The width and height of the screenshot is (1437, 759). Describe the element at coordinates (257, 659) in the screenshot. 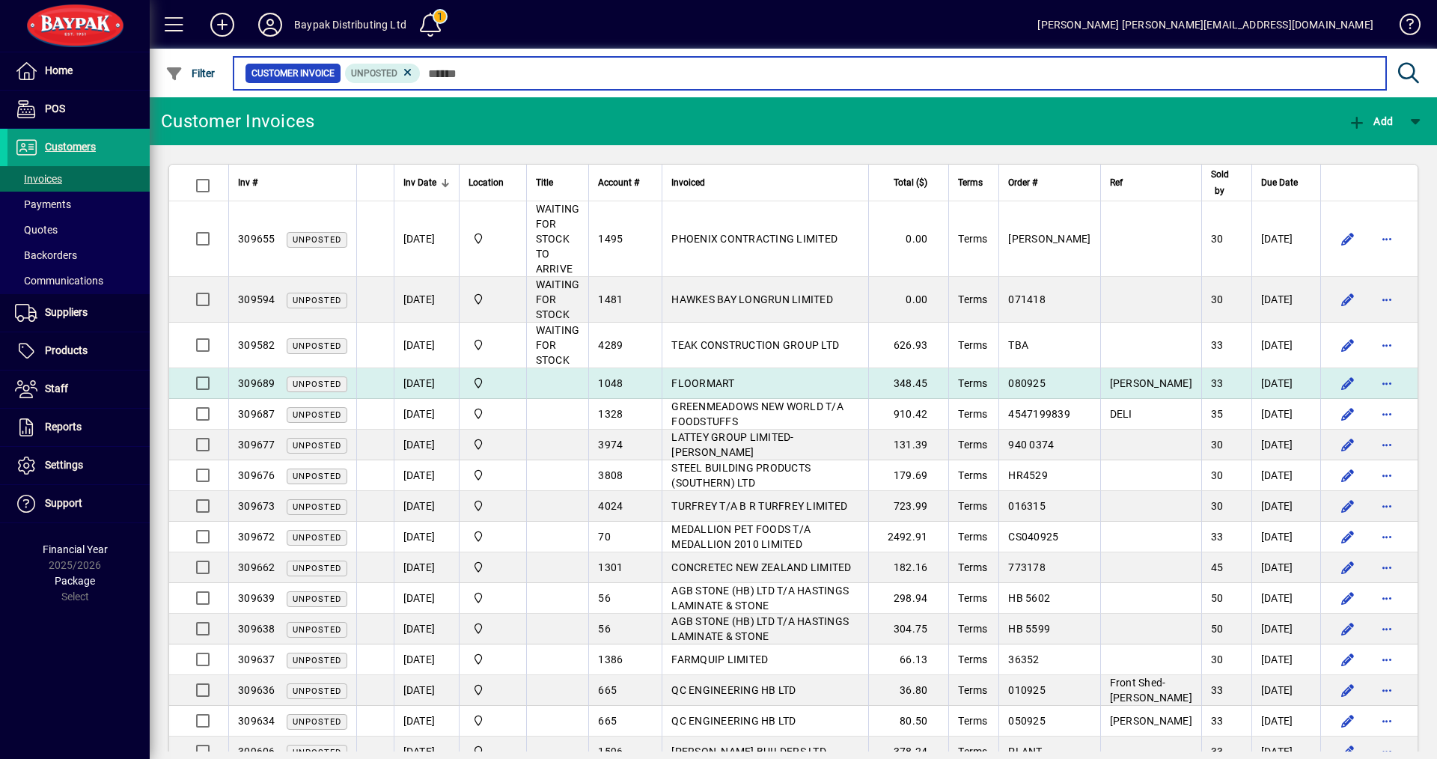

I see `span: 309637` at that location.